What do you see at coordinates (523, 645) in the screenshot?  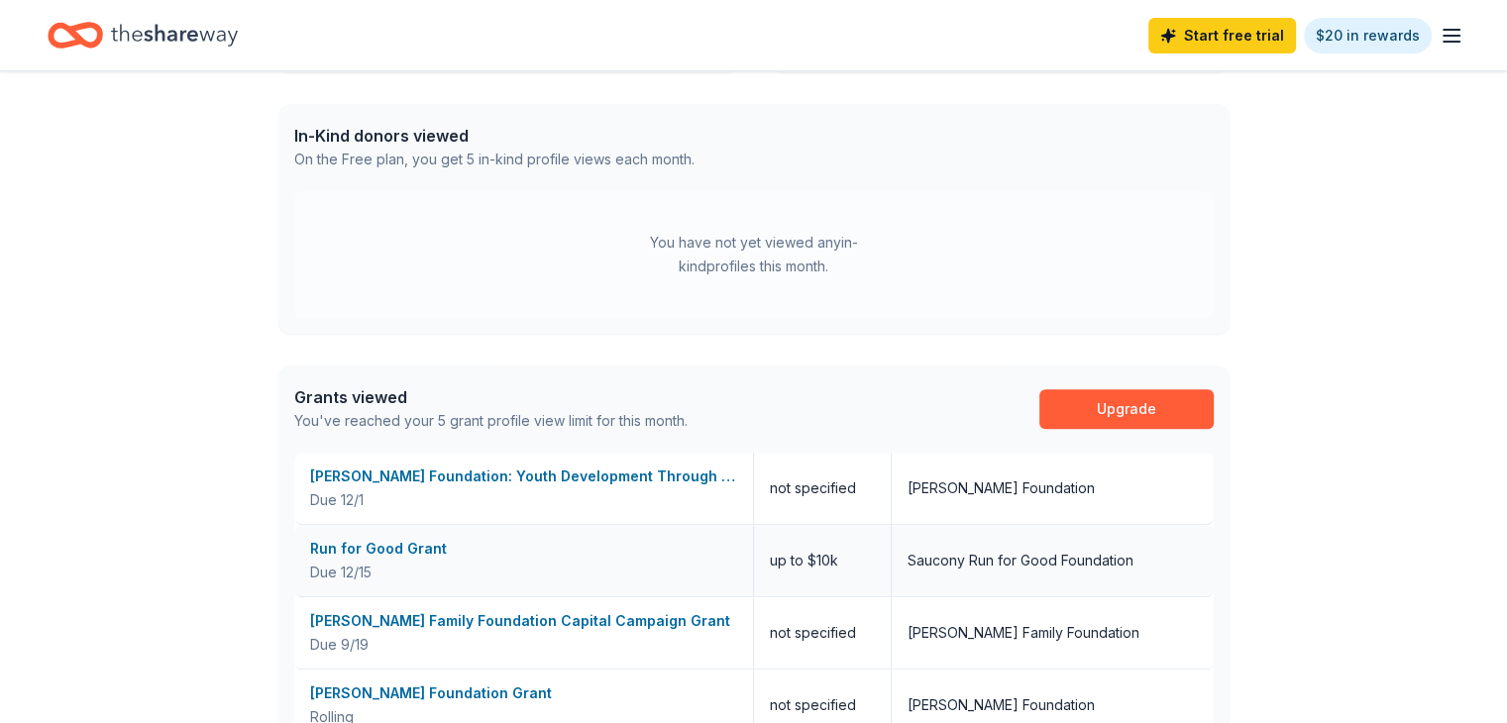 I see `div: Due 9/19` at bounding box center [523, 645].